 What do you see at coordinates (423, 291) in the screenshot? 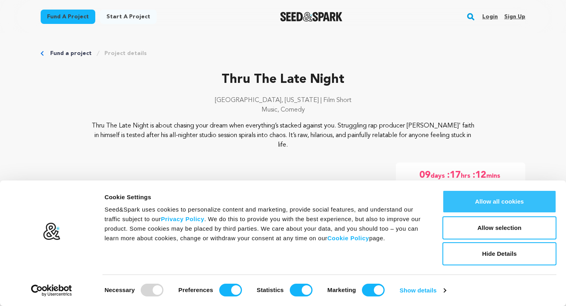
I see `a: Show details` at bounding box center [423, 291].